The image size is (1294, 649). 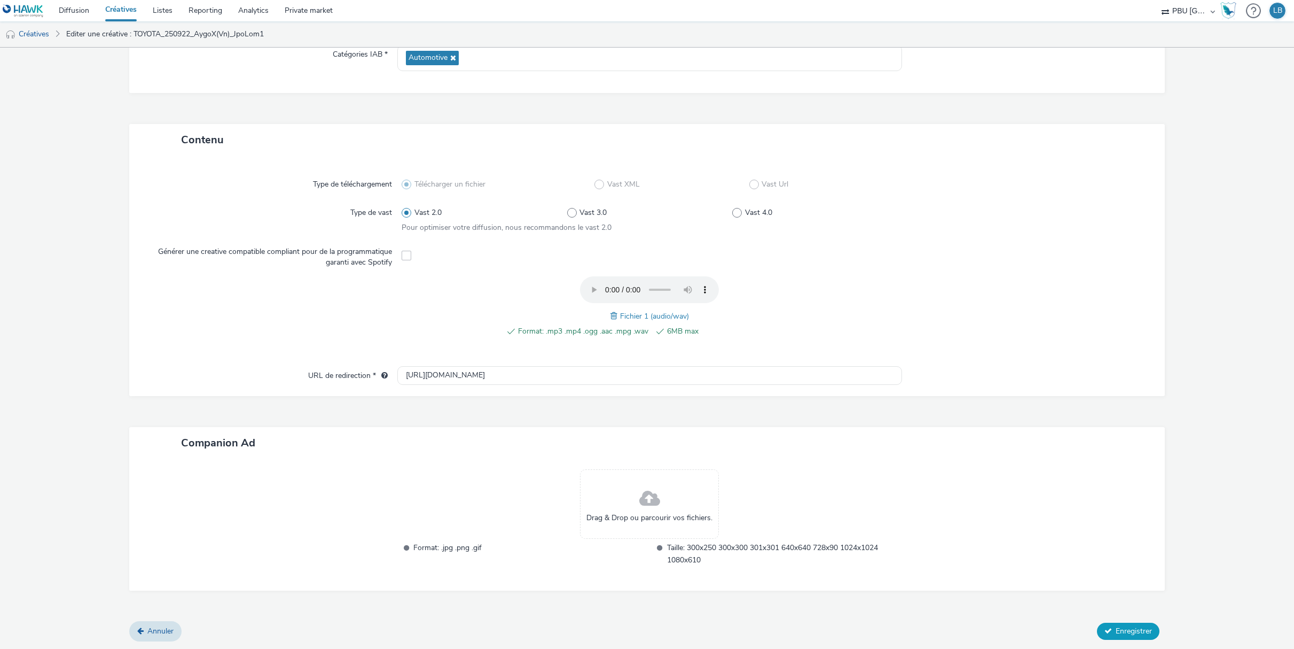 I want to click on span: Télécharger un fichier, so click(x=450, y=184).